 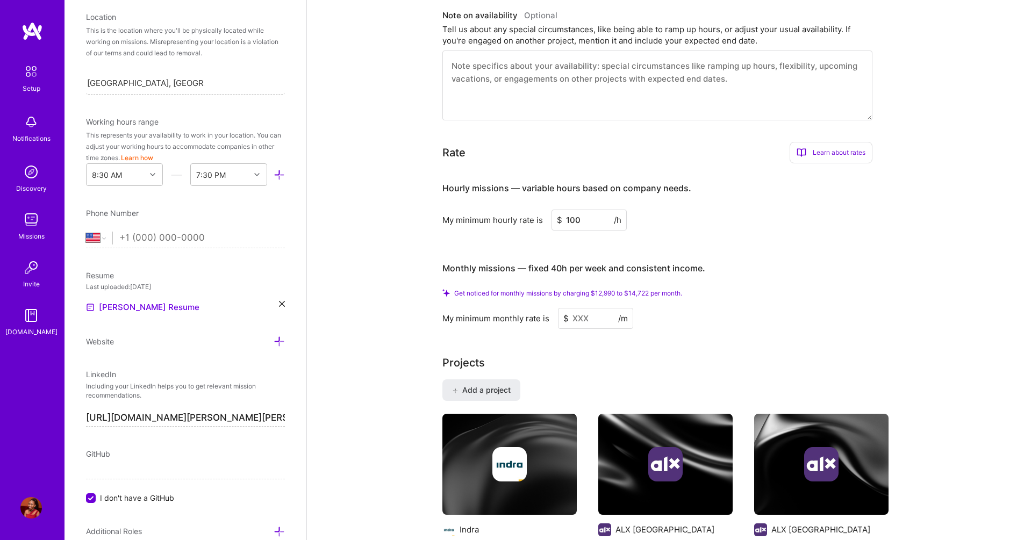 What do you see at coordinates (185, 17) in the screenshot?
I see `div: Location` at bounding box center [185, 17].